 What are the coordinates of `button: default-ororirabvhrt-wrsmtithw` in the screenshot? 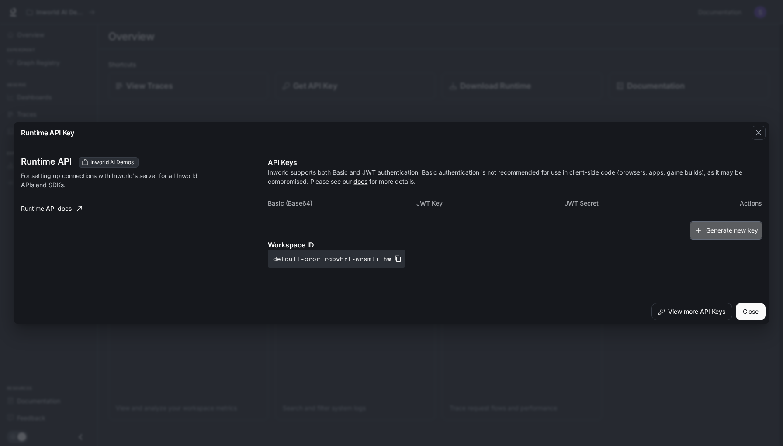 It's located at (336, 259).